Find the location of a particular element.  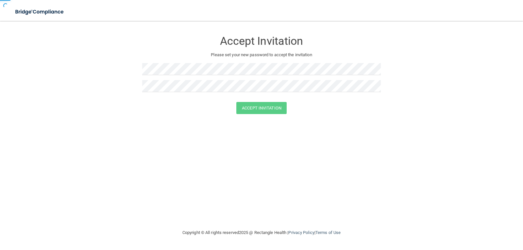

p: Please set your new password to accept the invitation is located at coordinates (262, 55).